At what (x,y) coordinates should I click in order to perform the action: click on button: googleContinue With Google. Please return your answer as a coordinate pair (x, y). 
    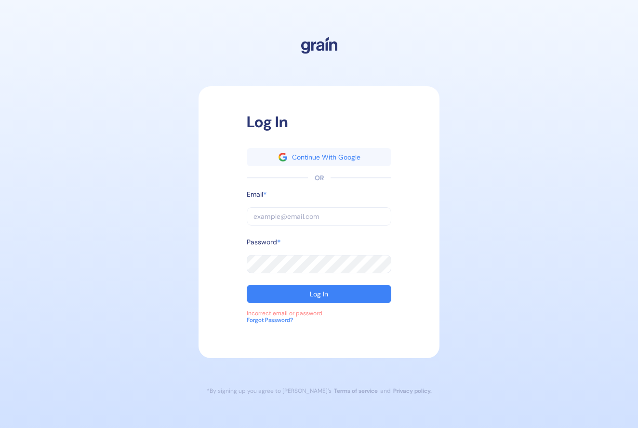
    Looking at the image, I should click on (319, 157).